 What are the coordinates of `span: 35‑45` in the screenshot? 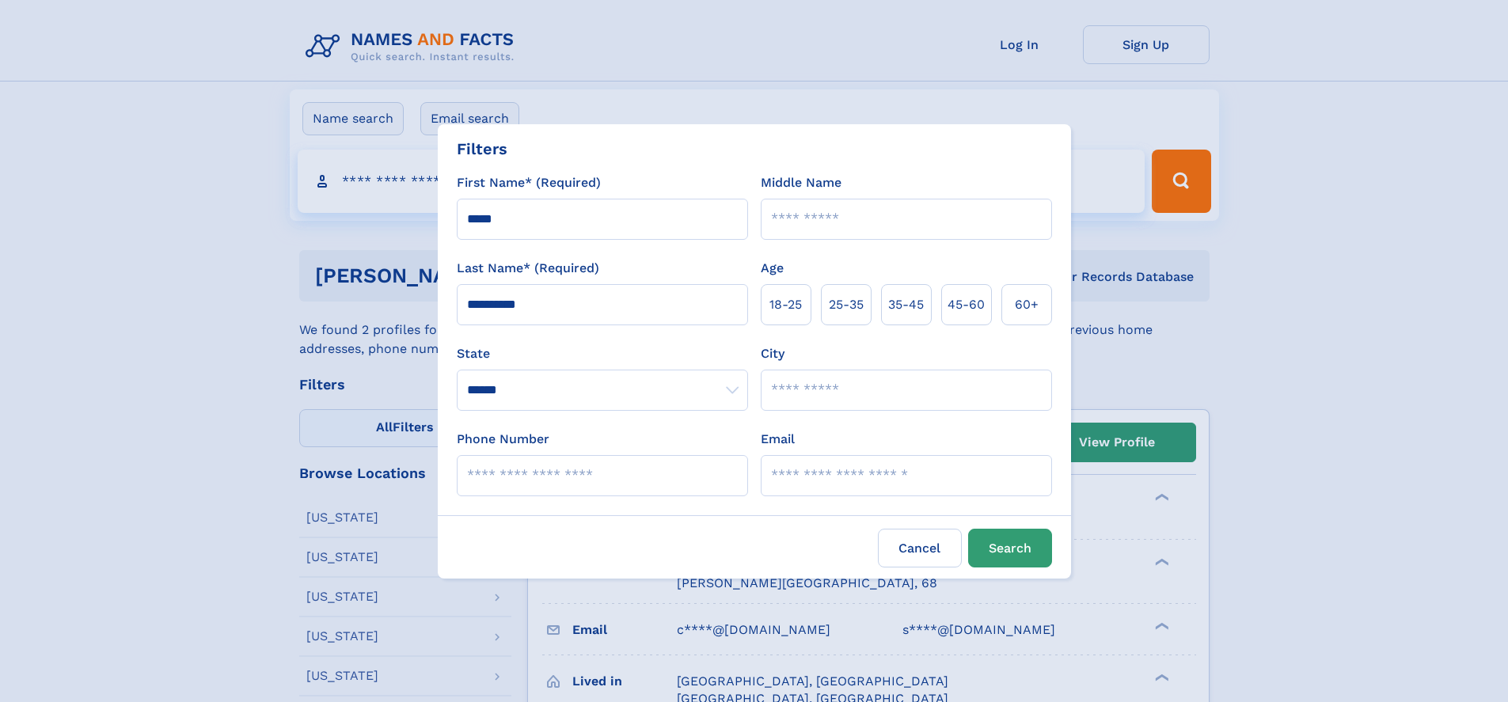 It's located at (905, 305).